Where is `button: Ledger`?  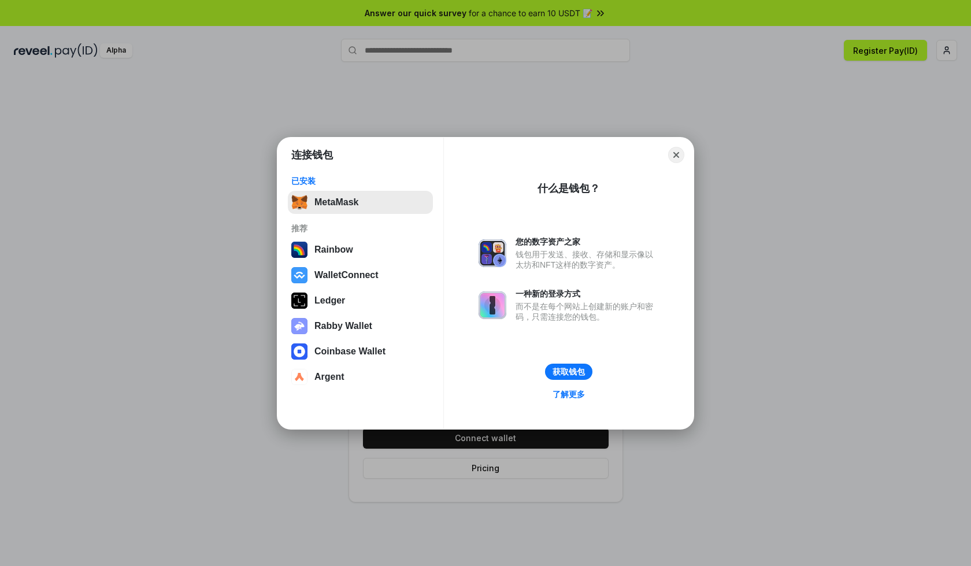 button: Ledger is located at coordinates (360, 301).